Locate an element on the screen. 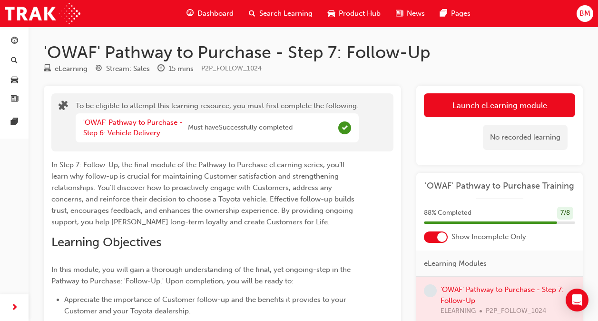  a: 'OWAF' Pathway to Purchase - Step 6: Vehicle Delivery is located at coordinates (133, 127).